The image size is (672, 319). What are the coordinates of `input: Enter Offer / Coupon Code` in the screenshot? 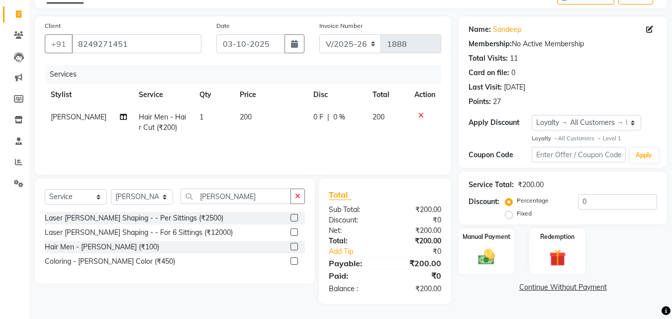 It's located at (578, 154).